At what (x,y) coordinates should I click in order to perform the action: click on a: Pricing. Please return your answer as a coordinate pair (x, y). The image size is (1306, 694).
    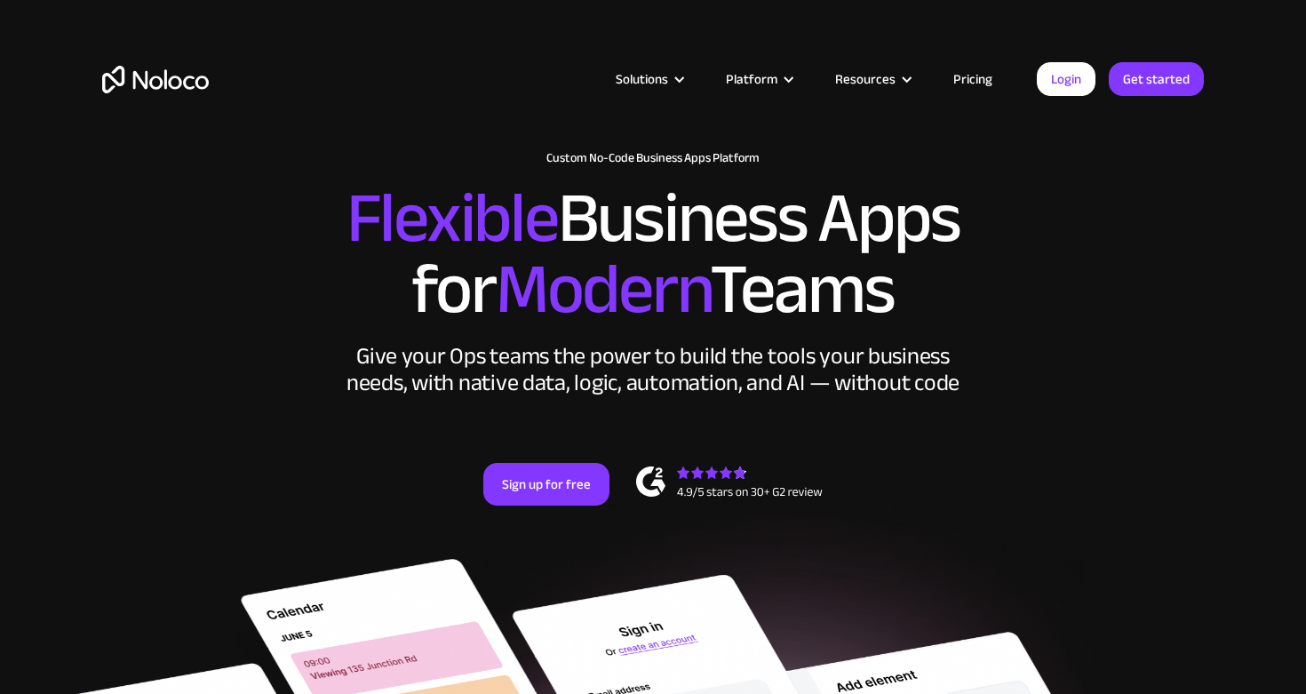
    Looking at the image, I should click on (973, 79).